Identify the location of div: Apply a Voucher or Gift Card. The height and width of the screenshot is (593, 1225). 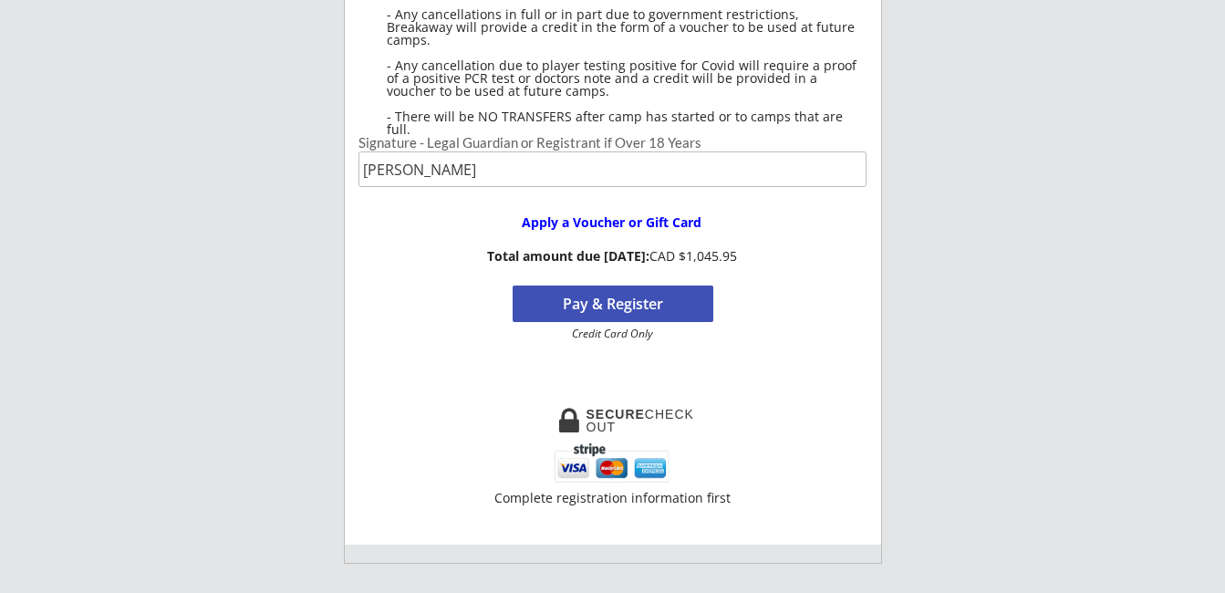
(612, 223).